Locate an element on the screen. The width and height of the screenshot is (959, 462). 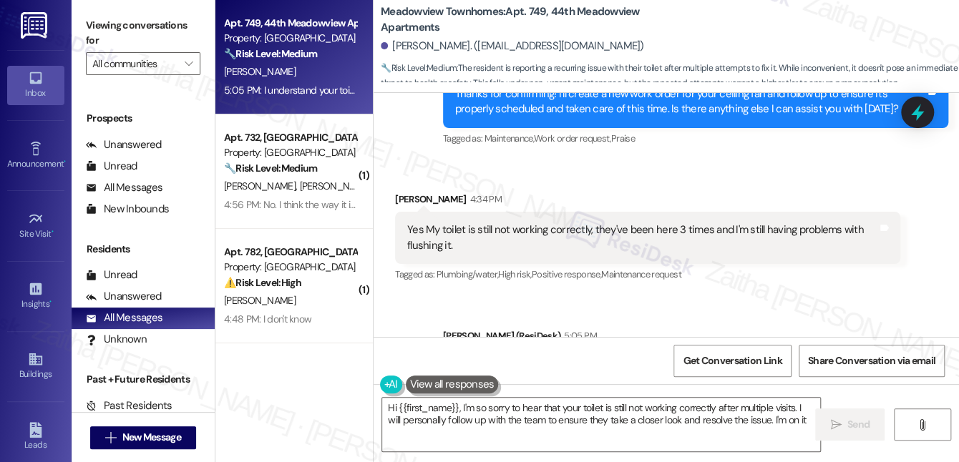
span: Get Conversation Link is located at coordinates (732, 361).